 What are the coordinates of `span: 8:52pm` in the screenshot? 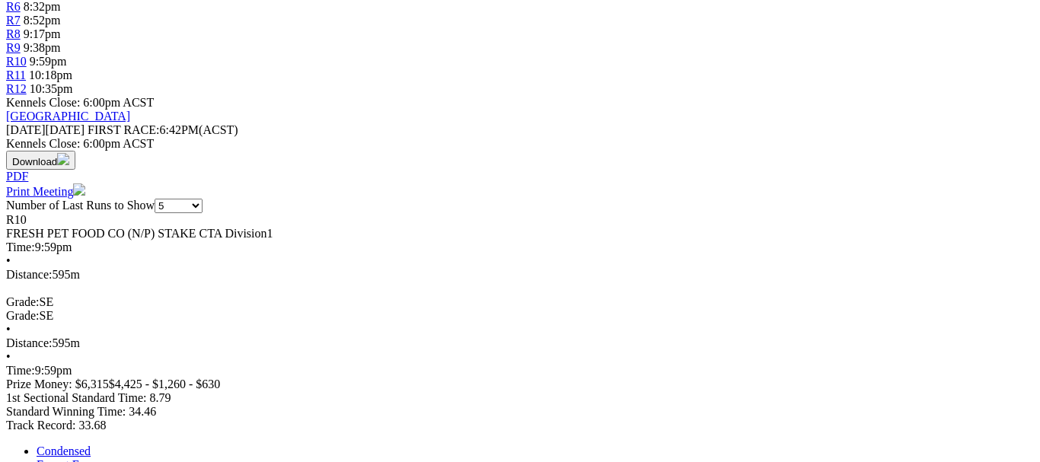 It's located at (42, 20).